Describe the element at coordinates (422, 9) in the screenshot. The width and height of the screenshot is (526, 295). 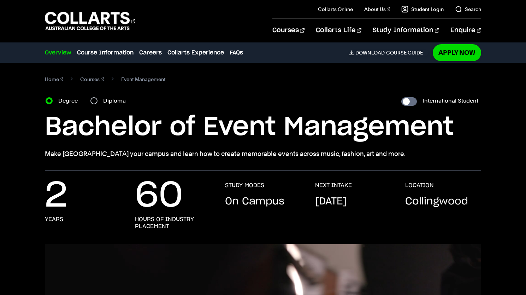
I see `a: Student Login` at that location.